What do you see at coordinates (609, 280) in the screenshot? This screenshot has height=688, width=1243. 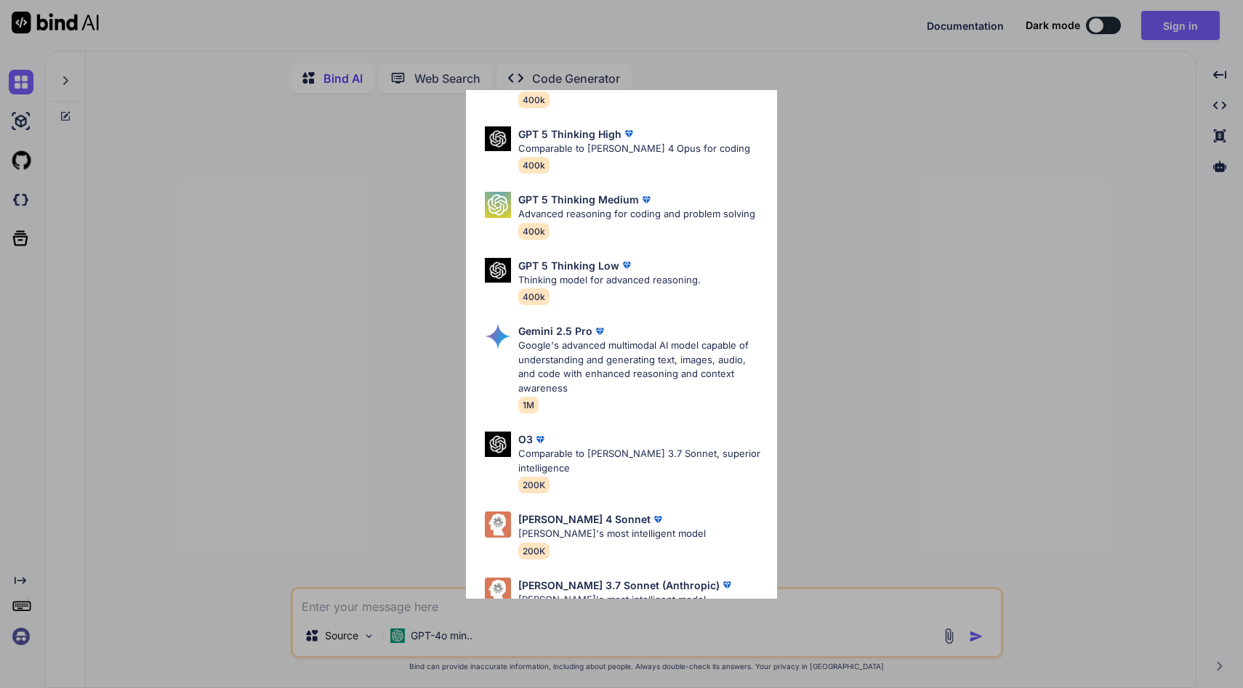 I see `p: Thinking model for advanced reasoning.` at bounding box center [609, 280].